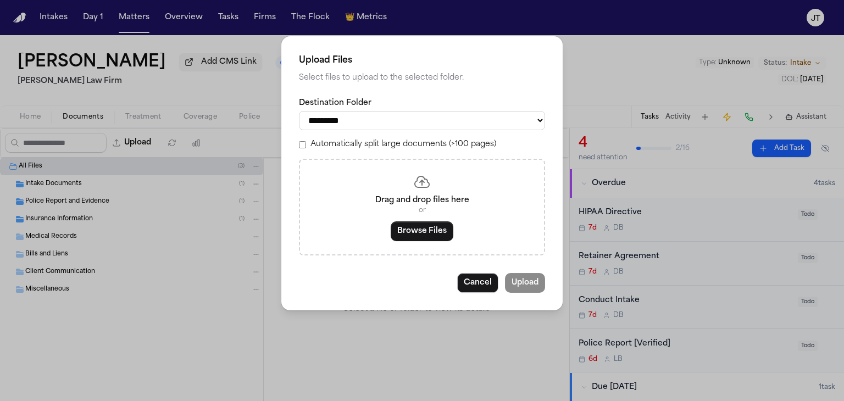 This screenshot has height=401, width=844. What do you see at coordinates (422, 231) in the screenshot?
I see `button: Browse Files` at bounding box center [422, 231].